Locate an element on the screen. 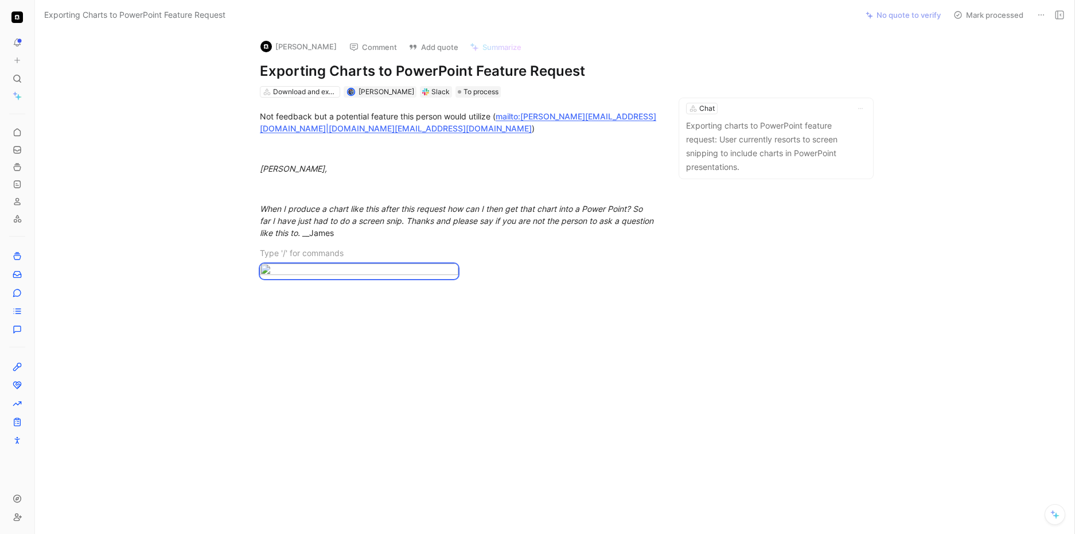  img: Quartr is located at coordinates (17, 17).